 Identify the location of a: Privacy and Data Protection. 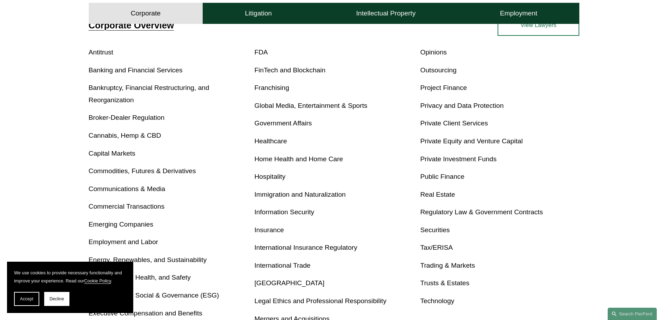
(462, 105).